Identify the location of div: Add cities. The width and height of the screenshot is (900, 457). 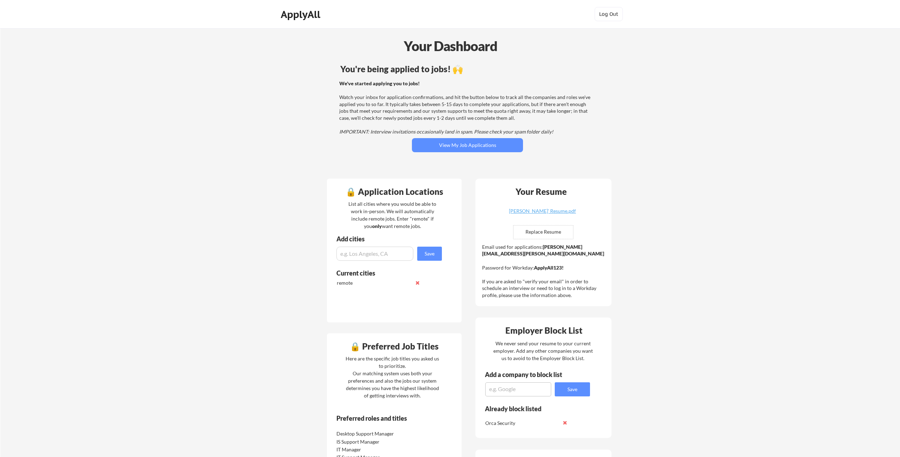
(390, 239).